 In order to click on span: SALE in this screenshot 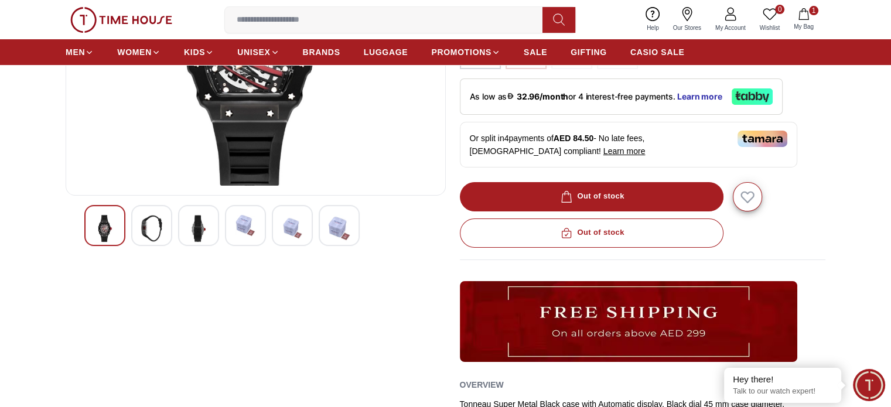, I will do `click(536, 52)`.